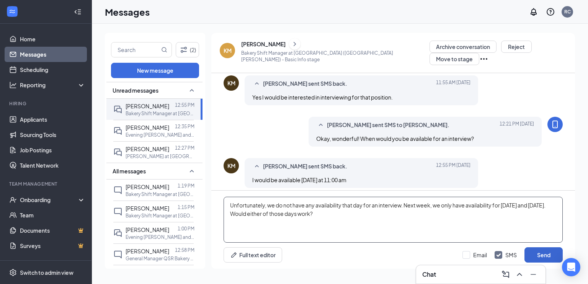 Image resolution: width=588 pixels, height=284 pixels. I want to click on a: Talent Network, so click(52, 165).